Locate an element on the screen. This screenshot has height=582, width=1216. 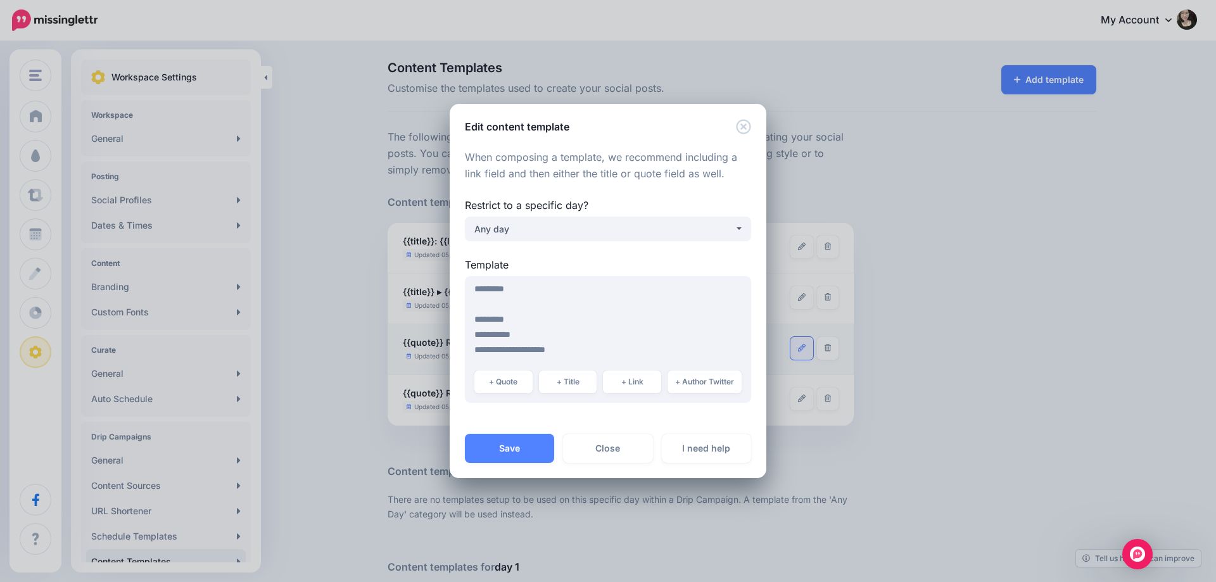
a: I need help is located at coordinates (706, 448).